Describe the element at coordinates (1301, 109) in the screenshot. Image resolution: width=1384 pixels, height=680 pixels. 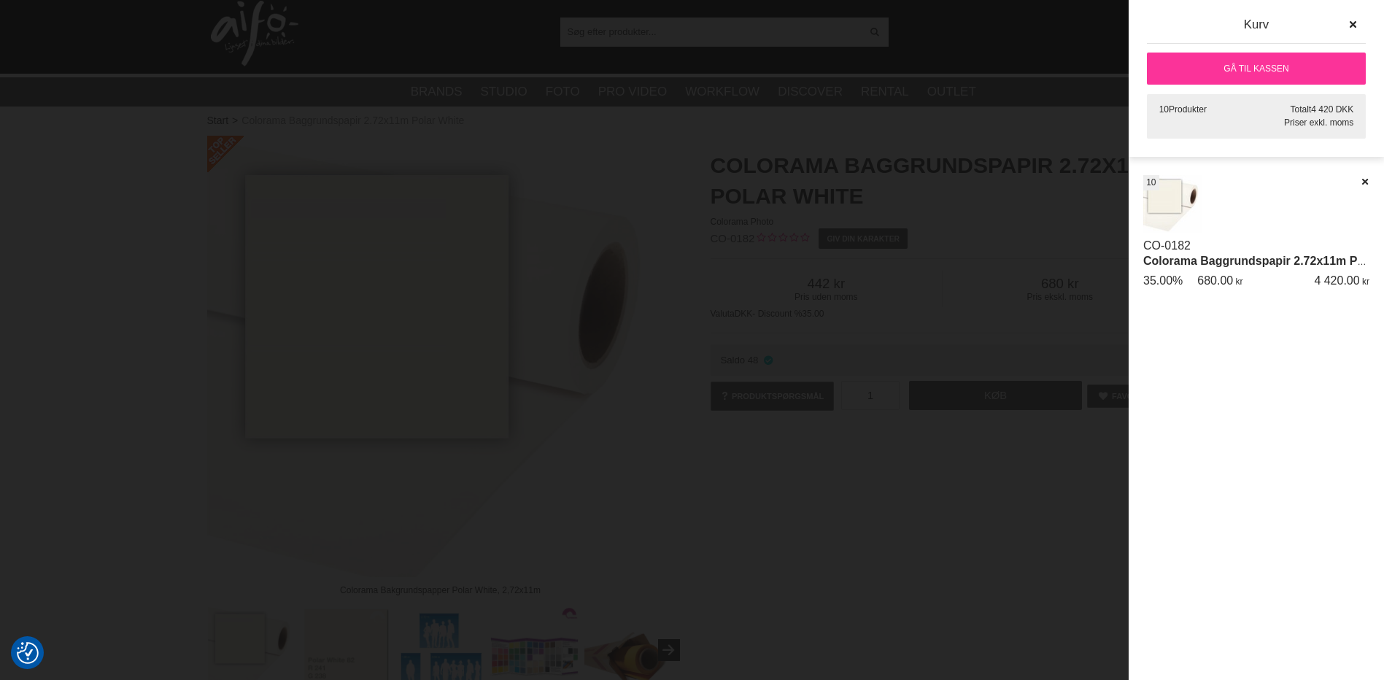
I see `span: Totalt` at that location.